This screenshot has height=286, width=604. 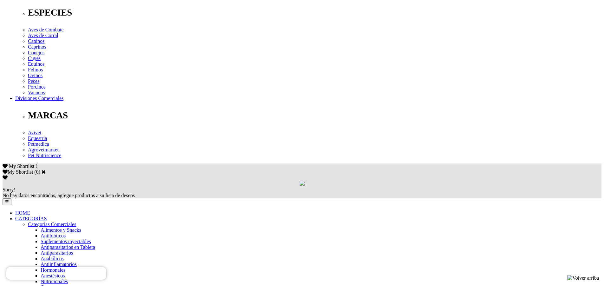 I want to click on a: Pet Nutriscience, so click(x=44, y=155).